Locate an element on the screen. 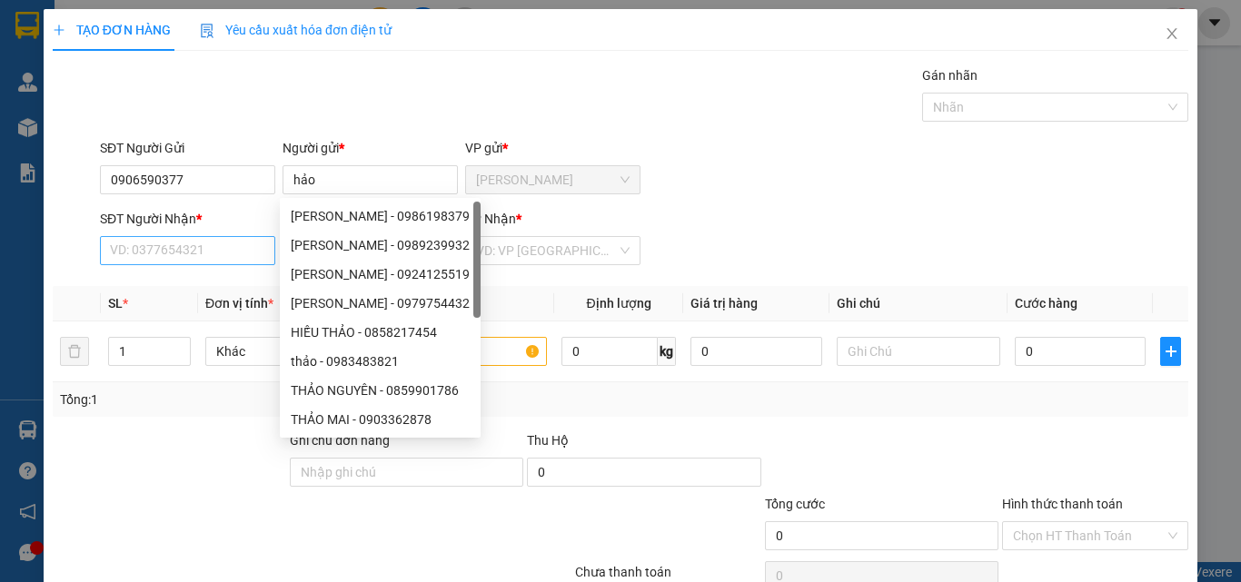 The height and width of the screenshot is (582, 1241). span: Giá trị hàng is located at coordinates (724, 303).